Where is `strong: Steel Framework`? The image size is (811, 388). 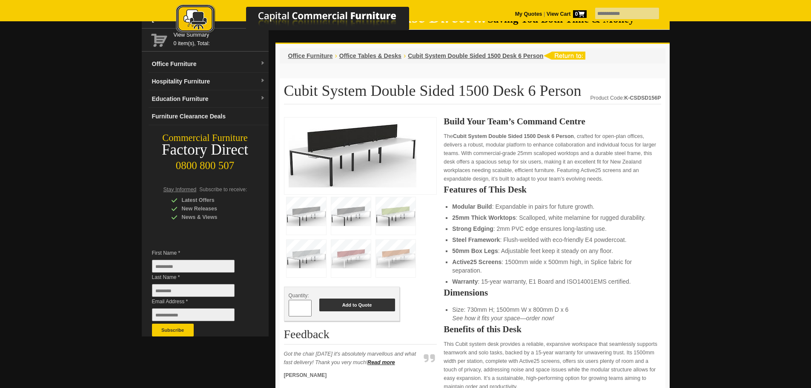
strong: Steel Framework is located at coordinates (476, 240).